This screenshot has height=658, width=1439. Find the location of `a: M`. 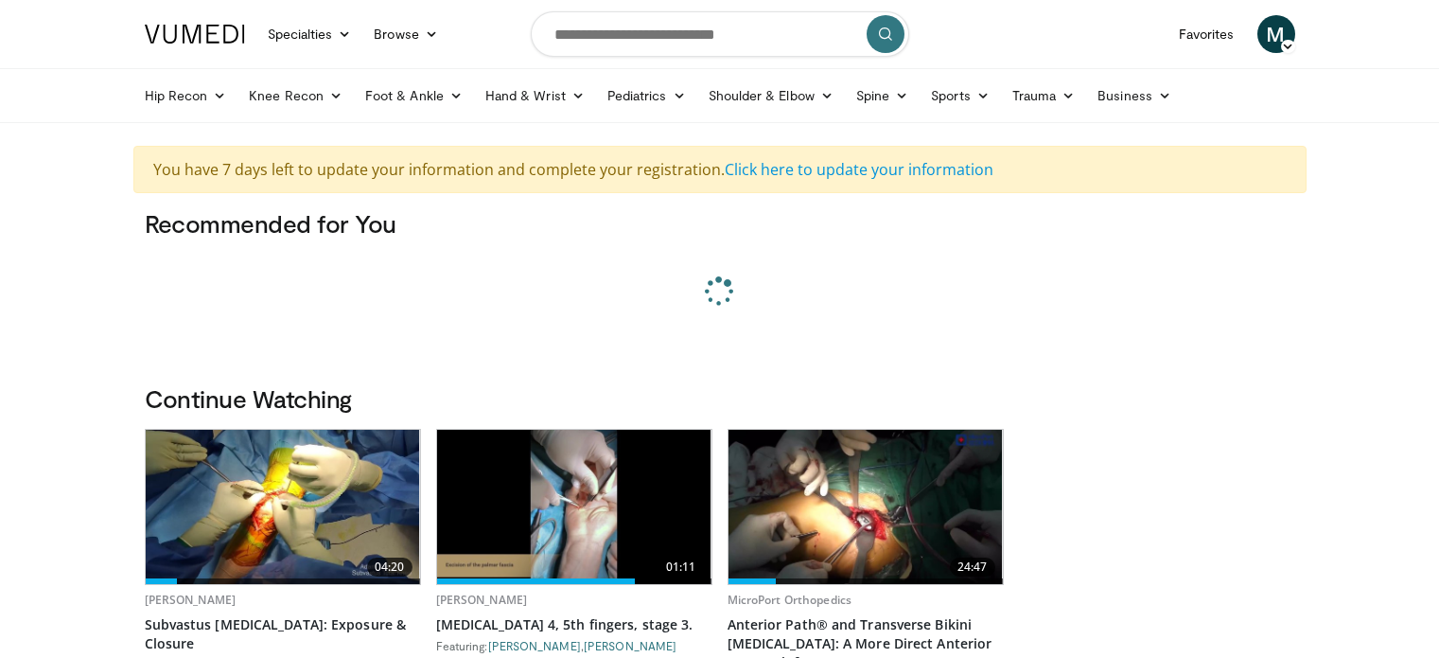

a: M is located at coordinates (1277, 34).